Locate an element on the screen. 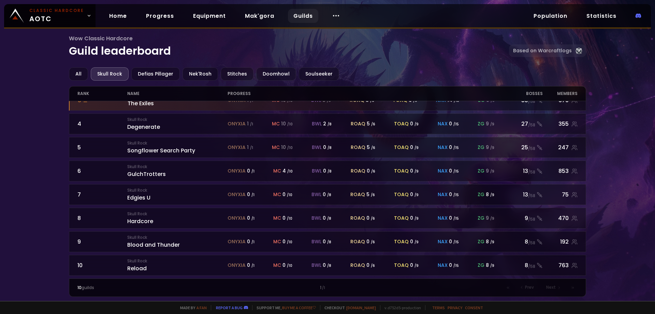 Image resolution: width=655 pixels, height=314 pixels. a: 5Skull RockSongflower Search Partyonyxia 1 /1mc 10 /10bwl 0 /8roaq 5 /6toaq 0 /9nax 0 /15zg 9 /92... is located at coordinates (328, 147).